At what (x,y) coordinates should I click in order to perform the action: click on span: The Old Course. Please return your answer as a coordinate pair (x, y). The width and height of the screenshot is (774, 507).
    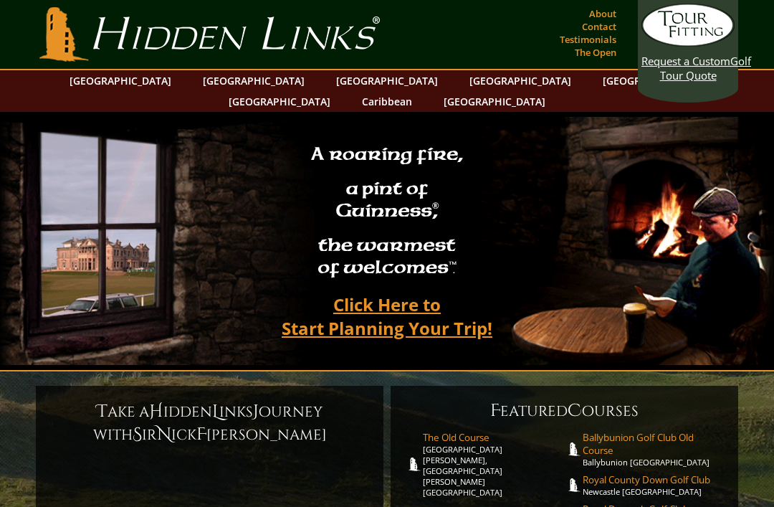
    Looking at the image, I should click on (494, 437).